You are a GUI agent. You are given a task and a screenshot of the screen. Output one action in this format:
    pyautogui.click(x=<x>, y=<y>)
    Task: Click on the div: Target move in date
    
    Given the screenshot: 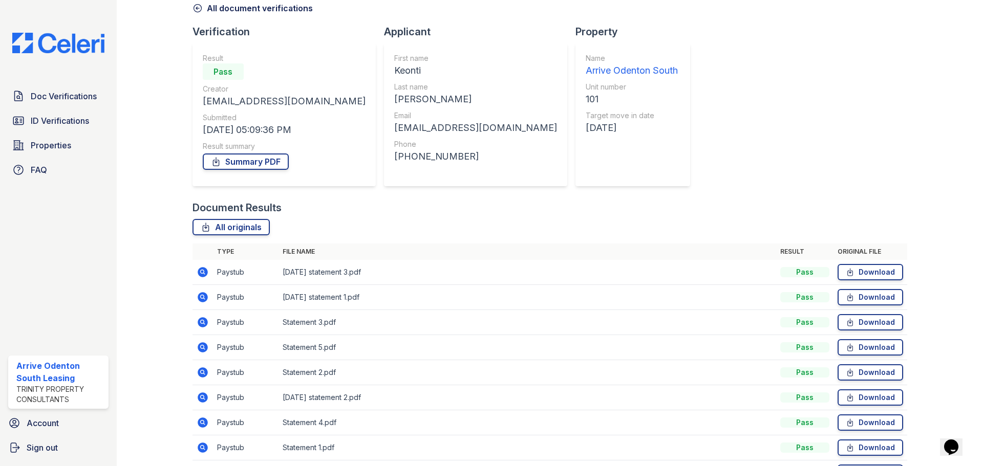 What is the action you would take?
    pyautogui.click(x=632, y=116)
    